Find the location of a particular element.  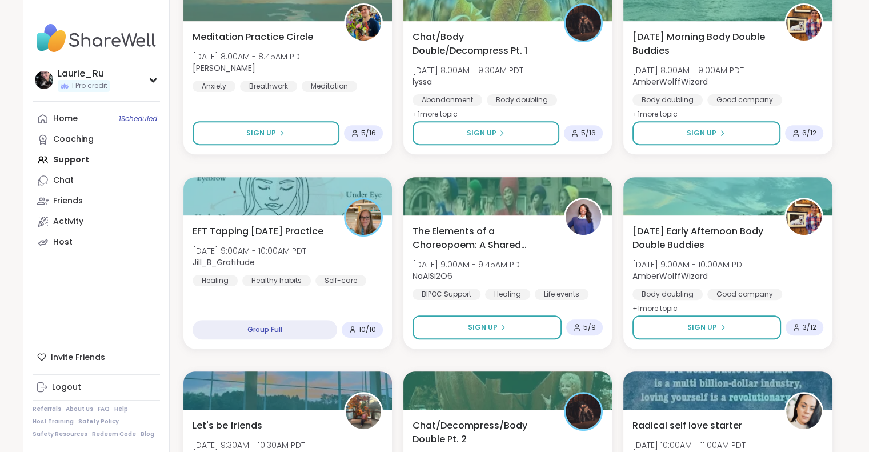

img: ShareWell Nav Logo is located at coordinates (96, 38).